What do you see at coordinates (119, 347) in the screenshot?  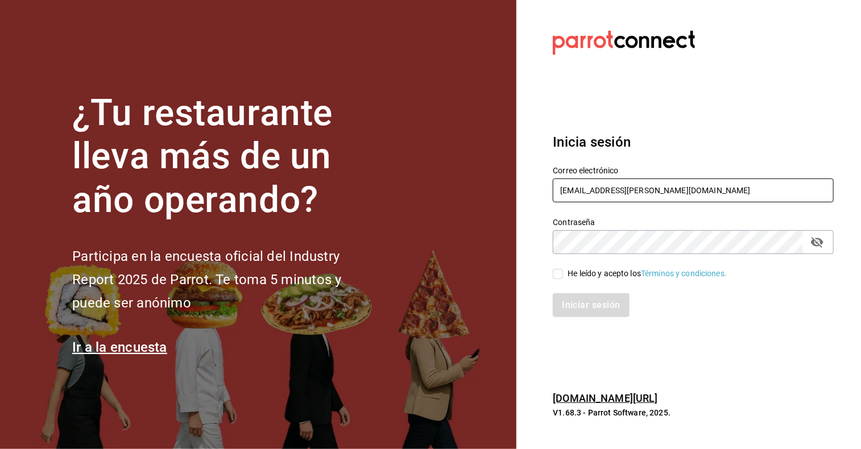 I see `a: Ir a la encuesta` at bounding box center [119, 347].